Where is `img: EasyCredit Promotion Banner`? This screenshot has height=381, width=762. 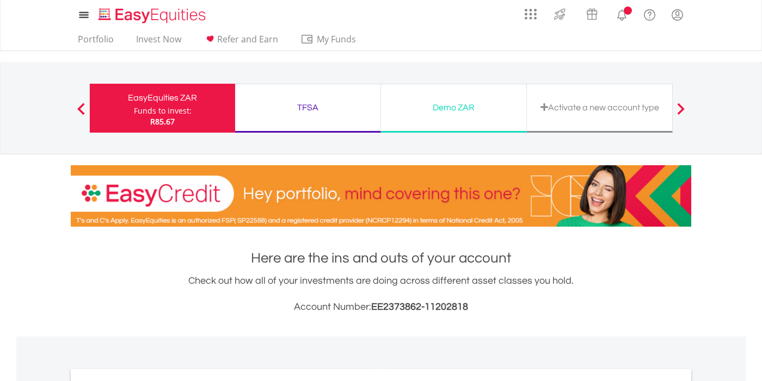
img: EasyCredit Promotion Banner is located at coordinates (381, 196).